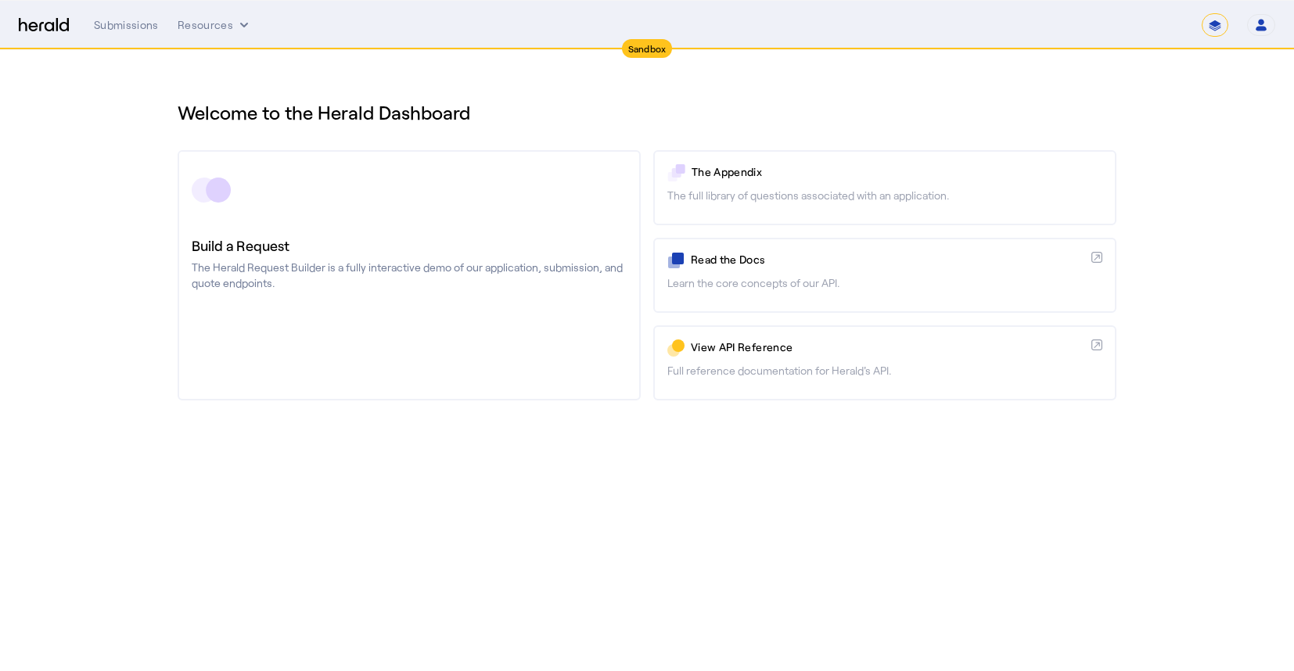  What do you see at coordinates (409, 275) in the screenshot?
I see `a: Build a RequestThe Herald Request Builder is a fully interactive demo of our application, submiss...` at bounding box center [409, 275].